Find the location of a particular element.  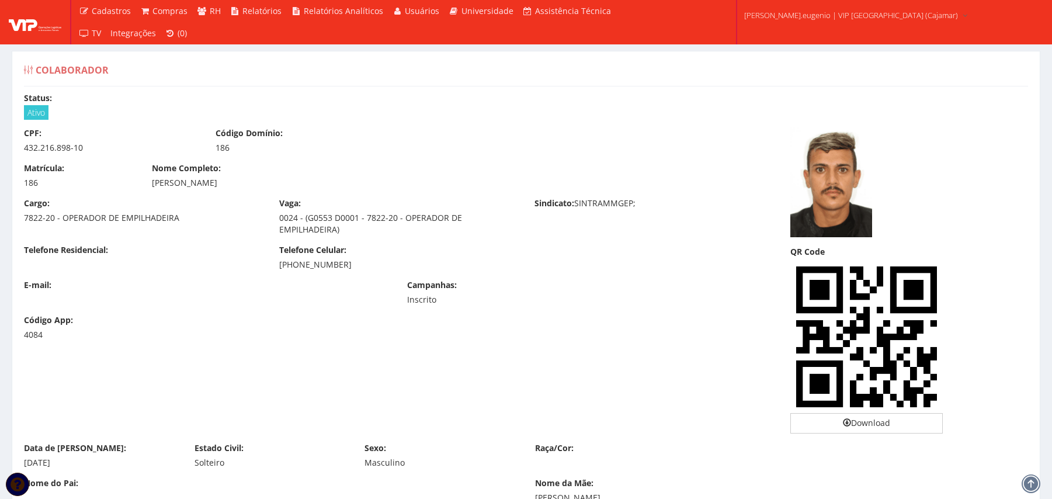

label: Matrícula: is located at coordinates (44, 168).